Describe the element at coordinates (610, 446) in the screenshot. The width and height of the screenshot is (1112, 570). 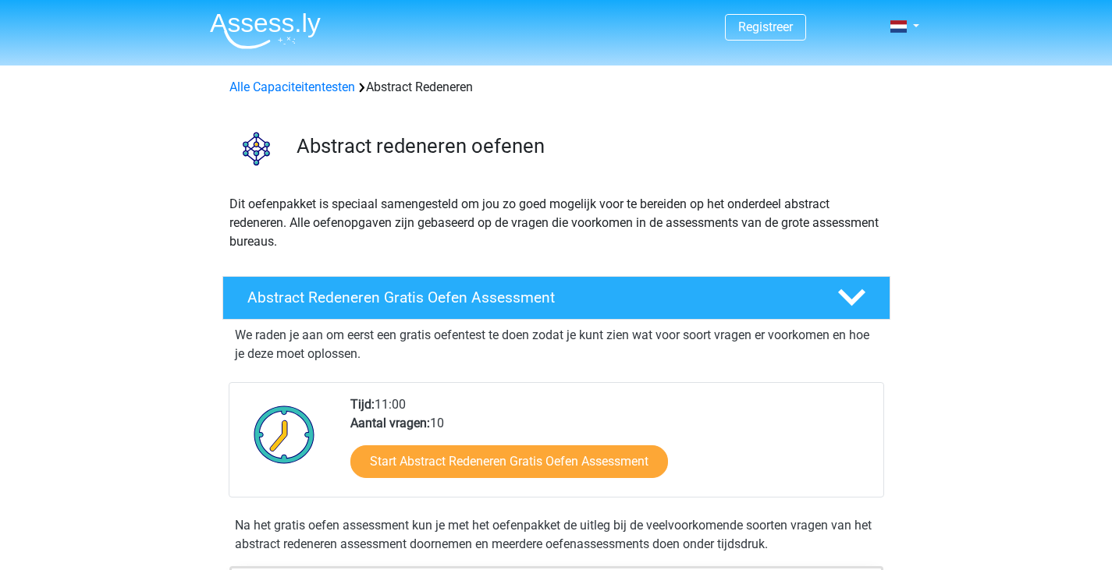
I see `div: 11:00 10` at that location.